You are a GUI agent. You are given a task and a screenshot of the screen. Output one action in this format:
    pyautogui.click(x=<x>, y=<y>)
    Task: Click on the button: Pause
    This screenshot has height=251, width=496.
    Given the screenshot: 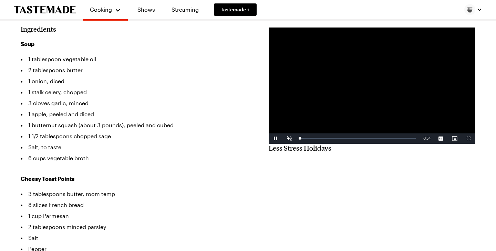 What is the action you would take?
    pyautogui.click(x=275, y=139)
    